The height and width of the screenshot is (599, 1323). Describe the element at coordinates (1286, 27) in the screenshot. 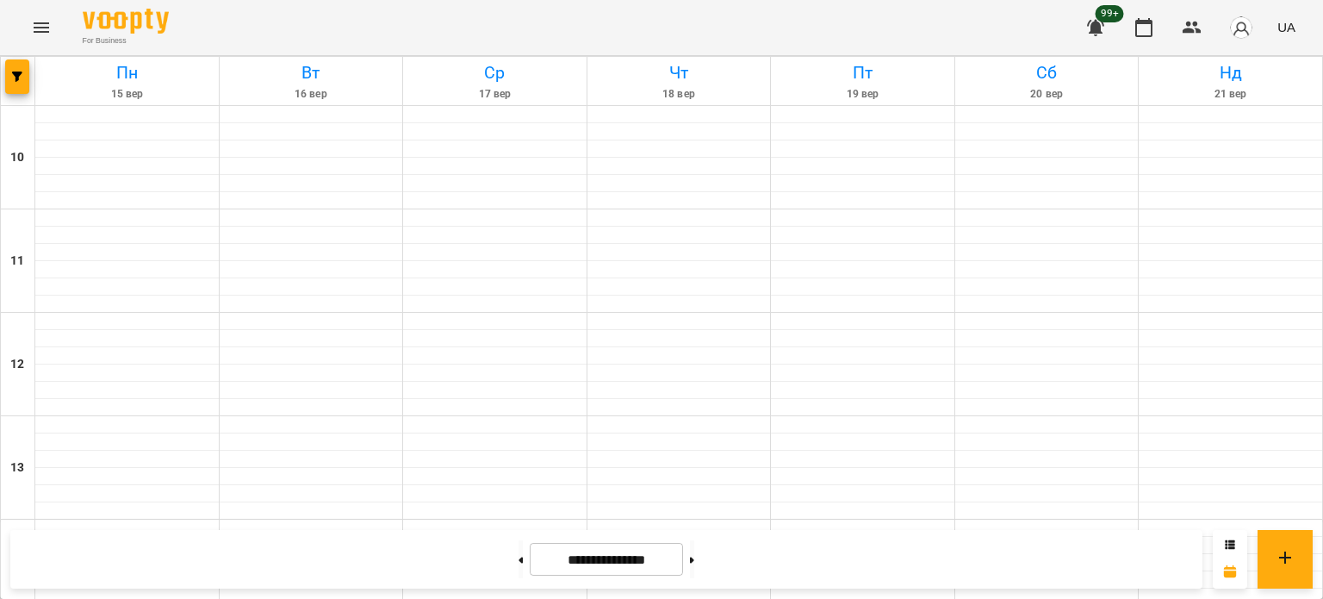

I see `span: UA` at that location.